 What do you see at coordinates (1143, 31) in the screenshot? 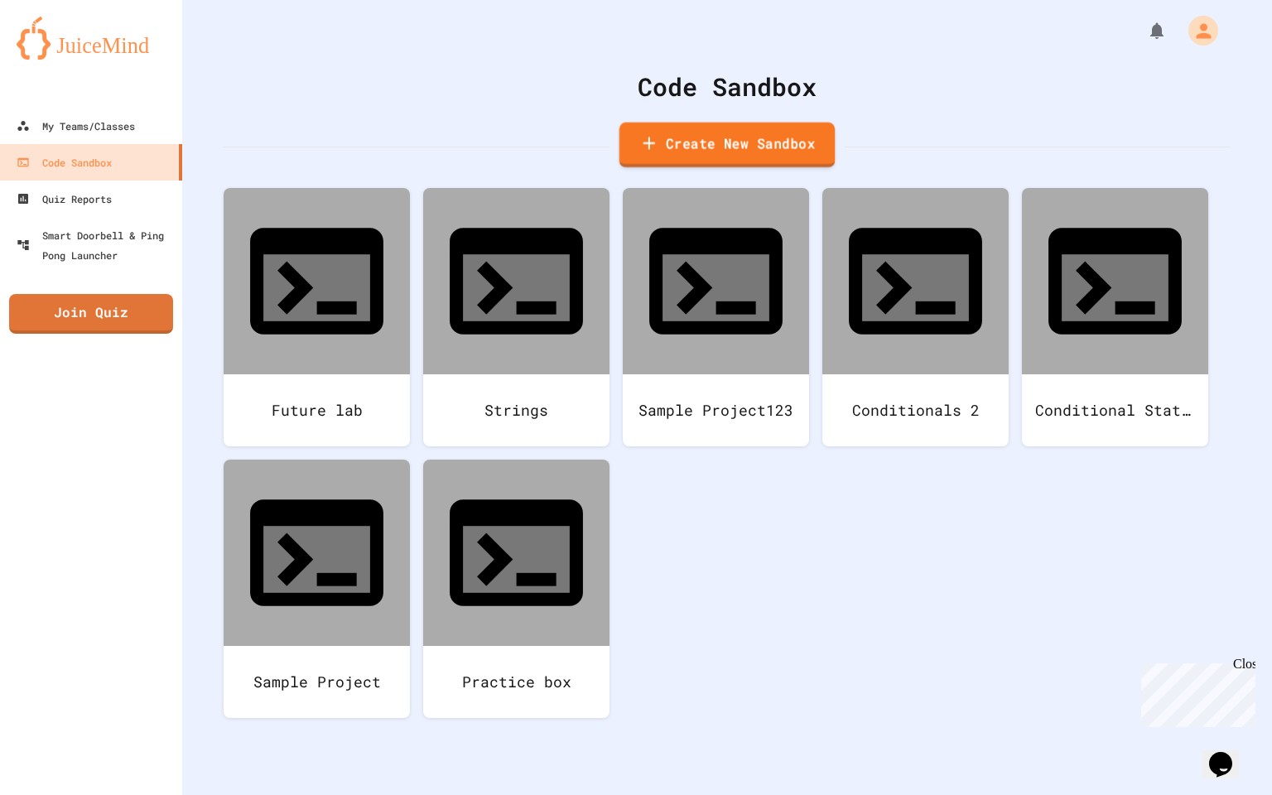
I see `div: My Notifications` at bounding box center [1143, 31].